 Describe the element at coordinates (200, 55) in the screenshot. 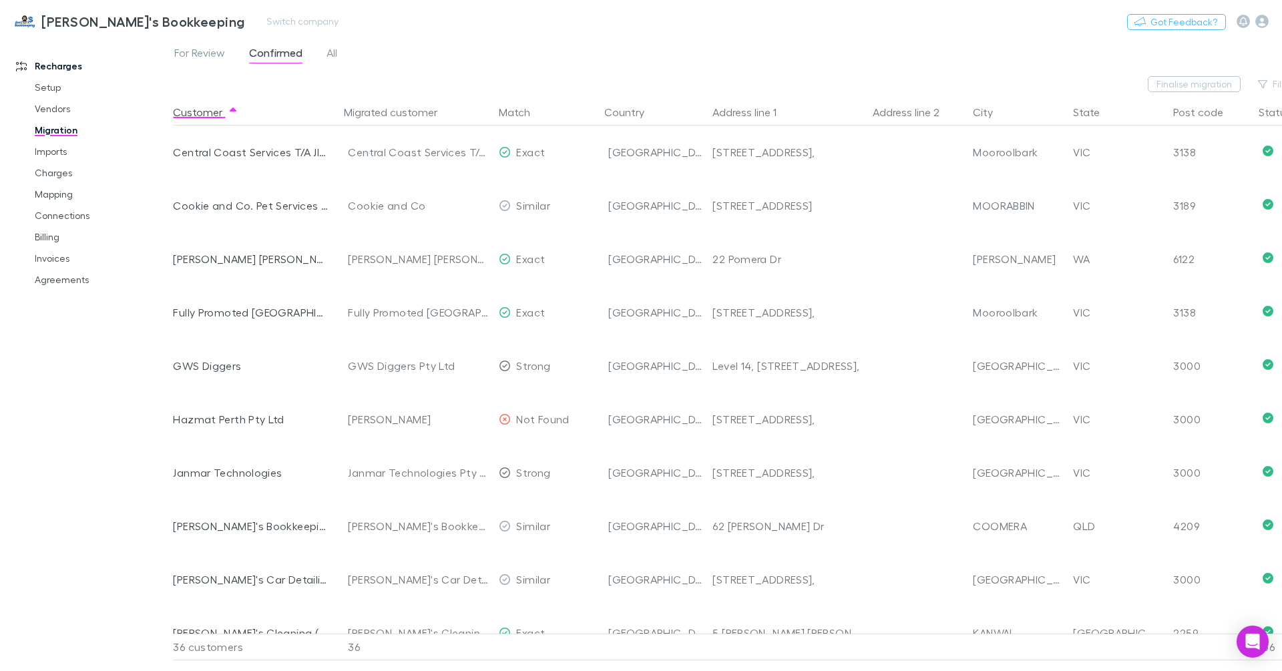

I see `span: For Review` at that location.